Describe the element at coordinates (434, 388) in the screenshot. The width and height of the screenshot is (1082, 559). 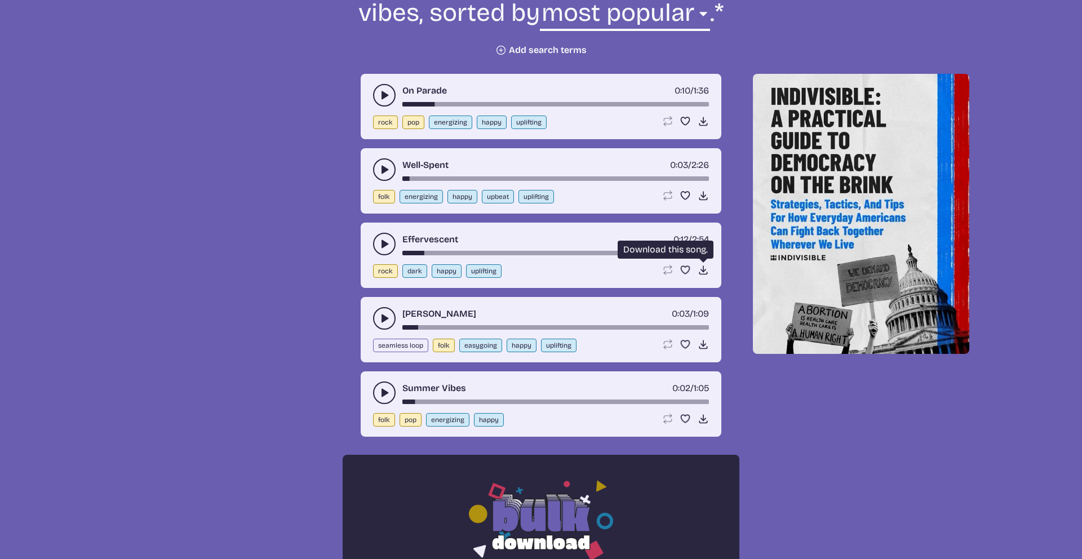
I see `a: Summer Vibes` at that location.